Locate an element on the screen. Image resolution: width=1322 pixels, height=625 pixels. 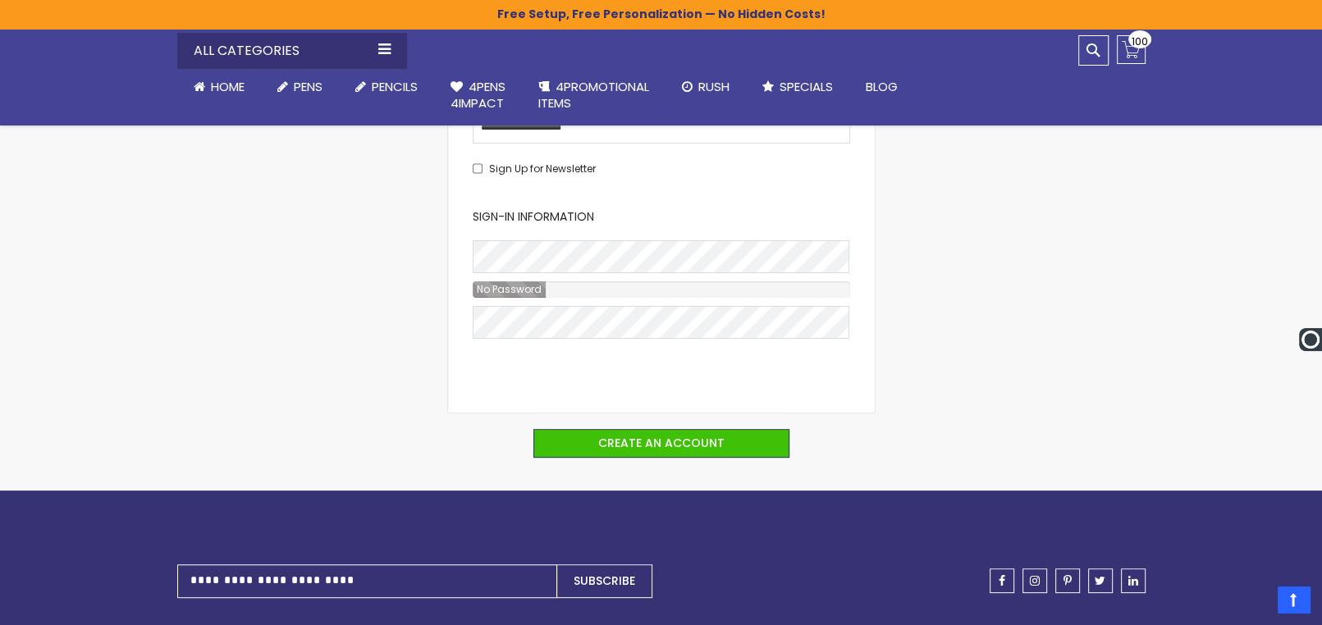
span: Create an Account is located at coordinates (661, 443).